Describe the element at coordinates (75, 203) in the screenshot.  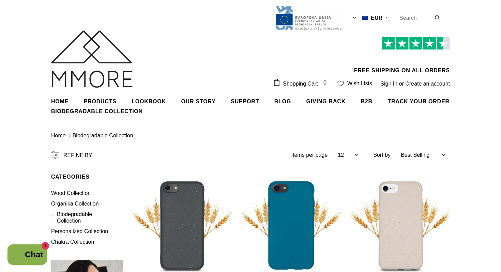
I see `a: Organika Collection` at that location.